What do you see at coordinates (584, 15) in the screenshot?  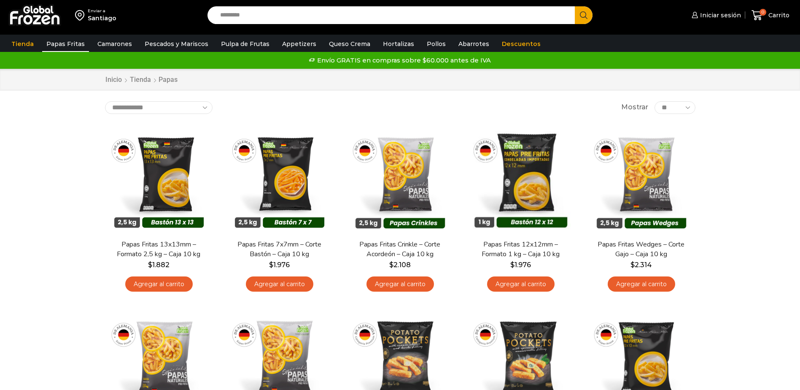 I see `button: Search button` at bounding box center [584, 15].